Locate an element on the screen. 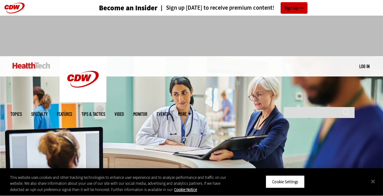 This screenshot has width=383, height=196. span: More is located at coordinates (185, 114).